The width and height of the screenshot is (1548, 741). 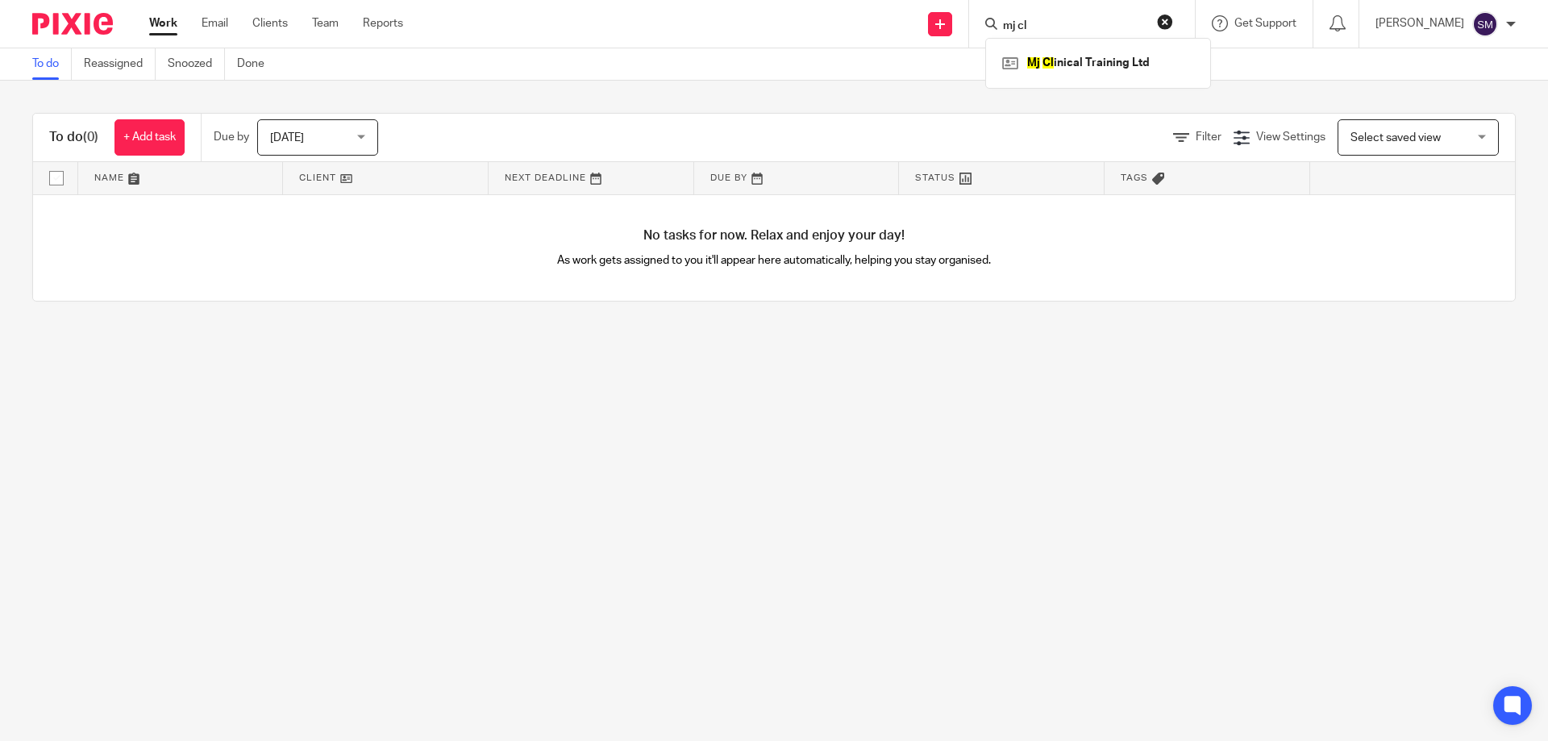 What do you see at coordinates (196, 64) in the screenshot?
I see `a: Snoozed` at bounding box center [196, 64].